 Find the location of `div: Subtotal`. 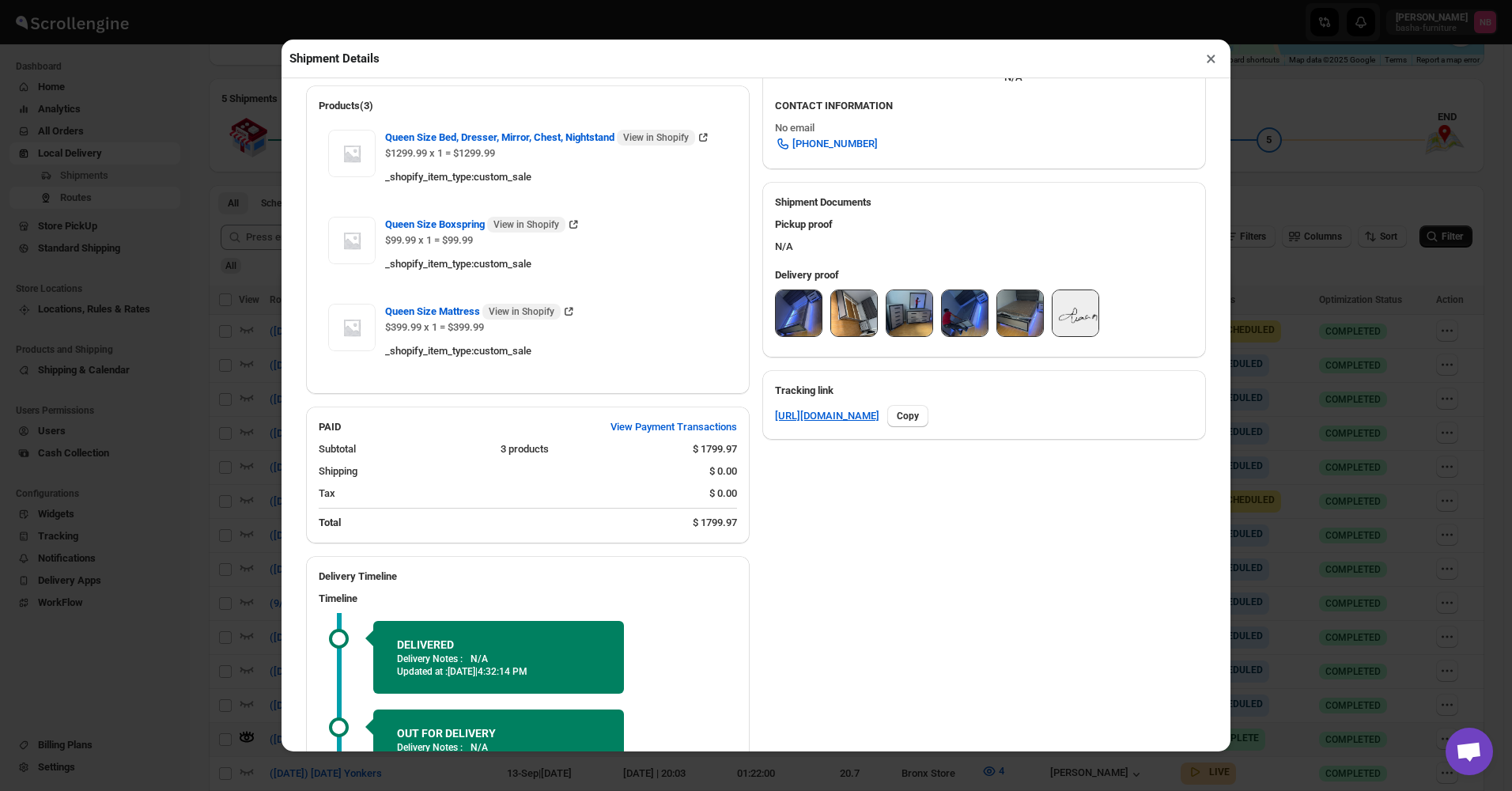

div: Subtotal is located at coordinates (403, 449).